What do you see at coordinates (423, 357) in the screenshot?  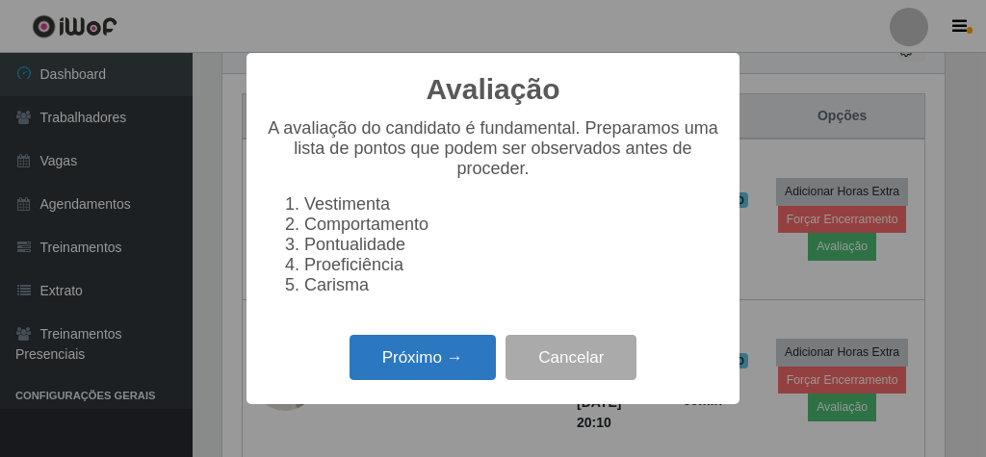 I see `button: Próximo →` at bounding box center [423, 357].